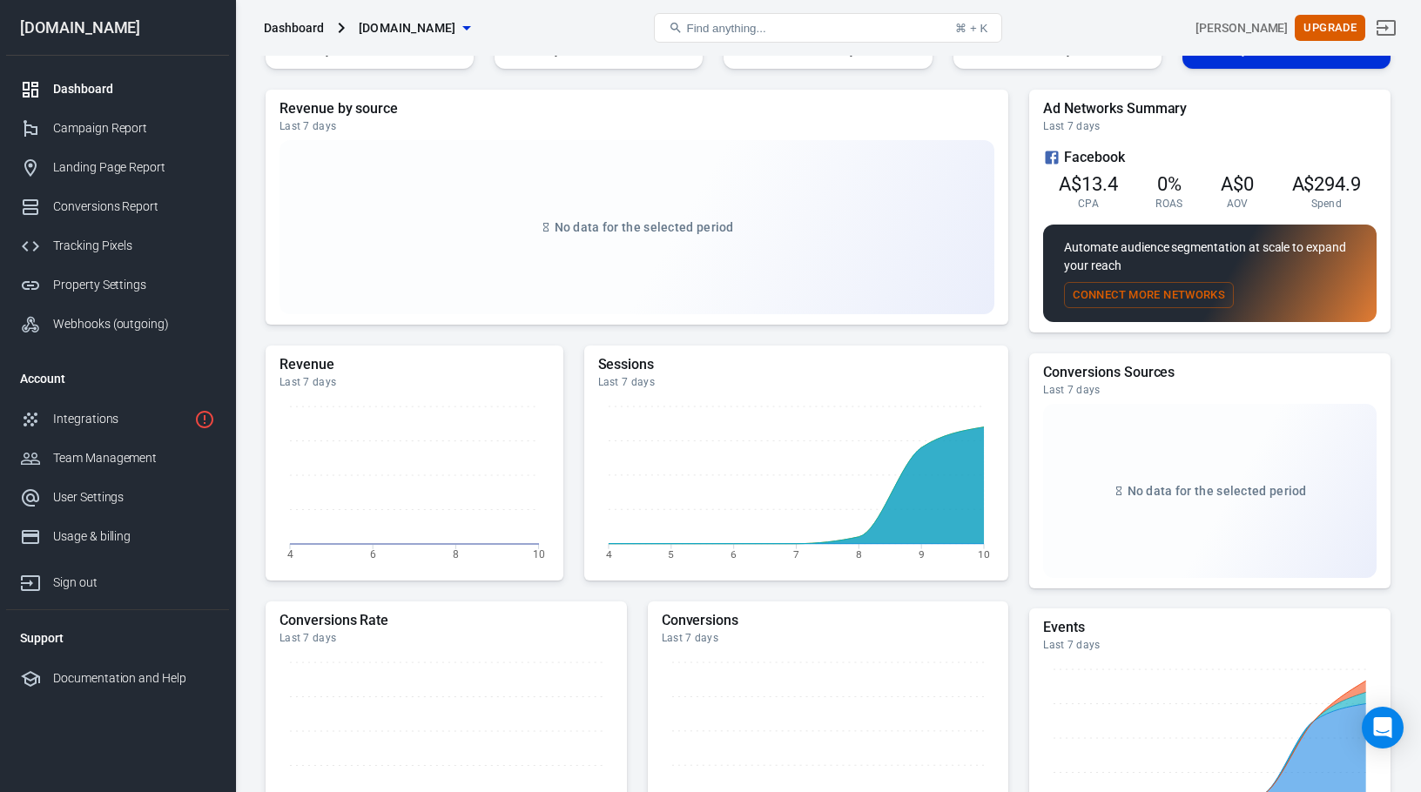 The width and height of the screenshot is (1421, 792). I want to click on div: Conversions Report, so click(134, 206).